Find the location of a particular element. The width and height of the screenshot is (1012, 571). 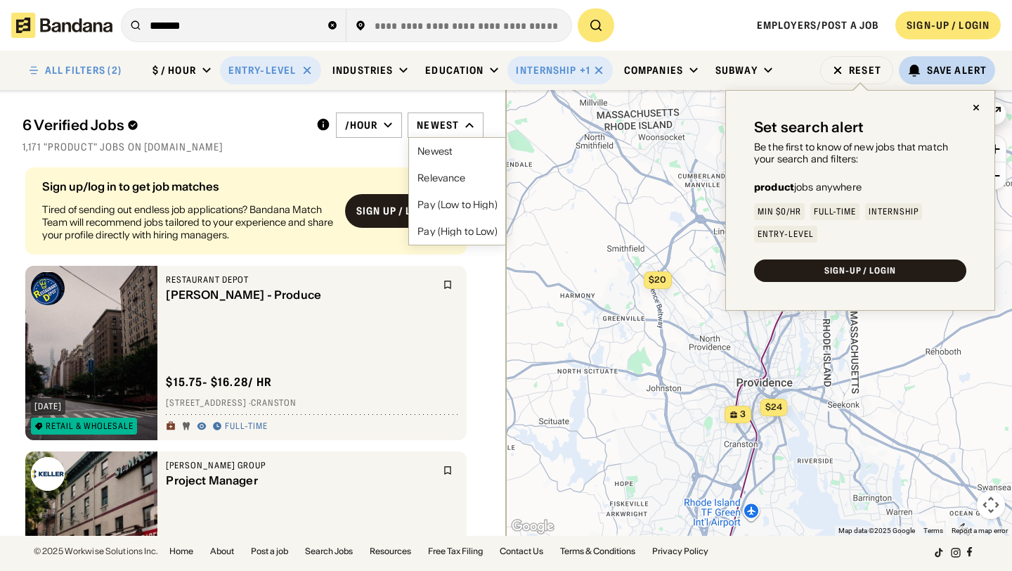

a: Terms (opens in new tab) is located at coordinates (934, 530).